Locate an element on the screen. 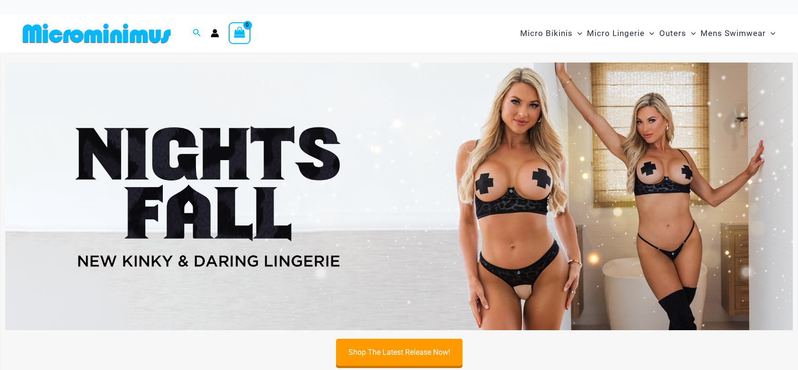 The width and height of the screenshot is (798, 370). img: MM SHOP LOGO FLAT is located at coordinates (97, 33).